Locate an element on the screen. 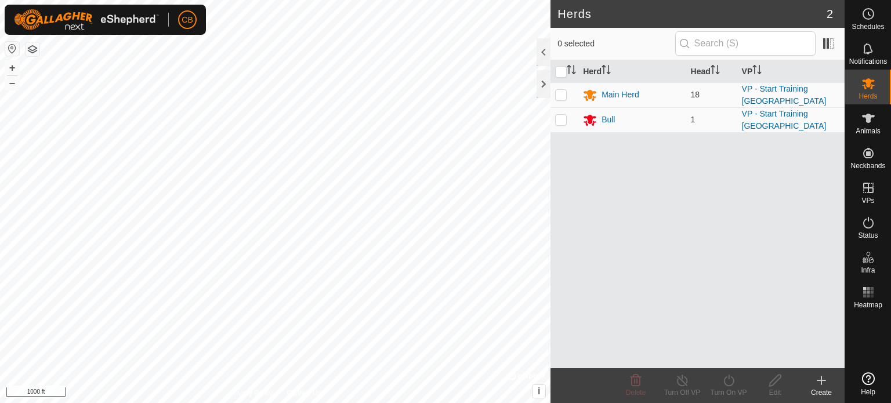  span: Neckbands is located at coordinates (868, 166).